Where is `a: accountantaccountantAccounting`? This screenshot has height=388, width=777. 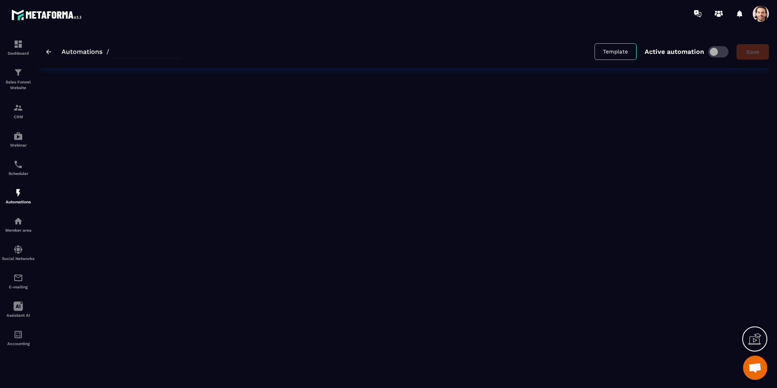
a: accountantaccountantAccounting is located at coordinates (18, 337).